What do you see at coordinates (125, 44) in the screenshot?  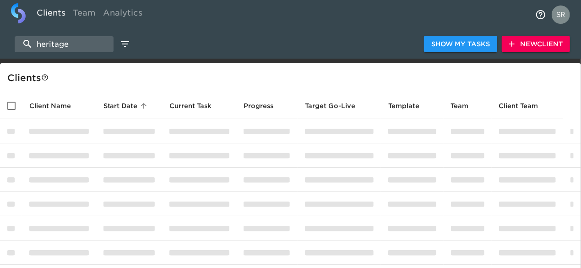 I see `button: edit` at bounding box center [125, 44].